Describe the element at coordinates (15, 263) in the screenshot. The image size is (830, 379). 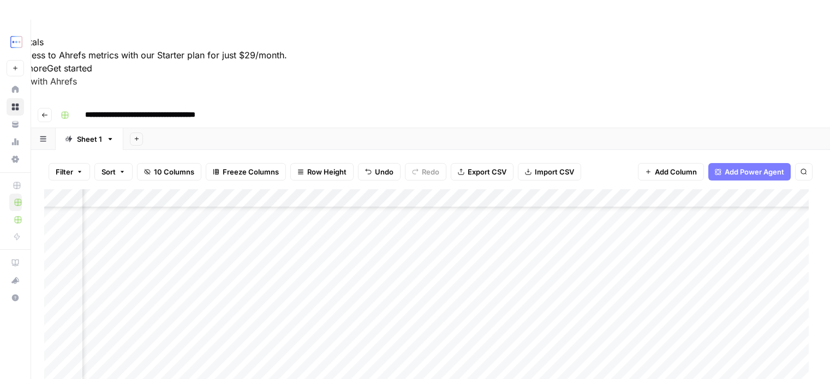
I see `a: AirOps Academy` at that location.